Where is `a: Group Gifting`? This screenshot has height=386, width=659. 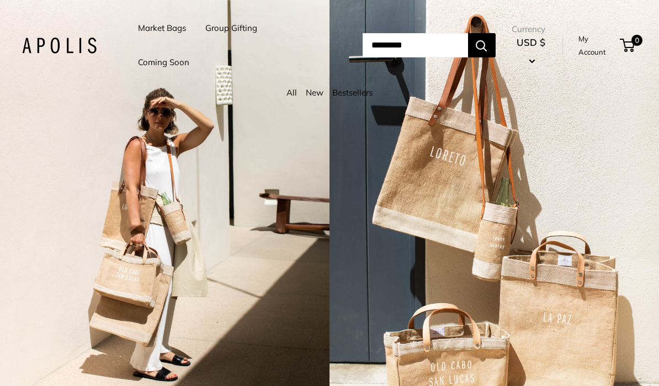
a: Group Gifting is located at coordinates (231, 28).